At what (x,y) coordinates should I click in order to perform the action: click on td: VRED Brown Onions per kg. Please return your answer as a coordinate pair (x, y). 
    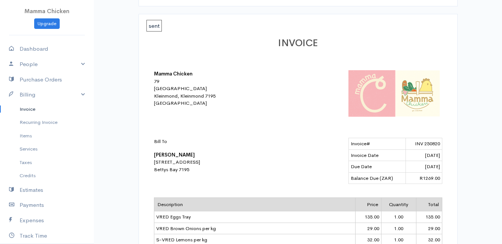
    Looking at the image, I should click on (254, 228).